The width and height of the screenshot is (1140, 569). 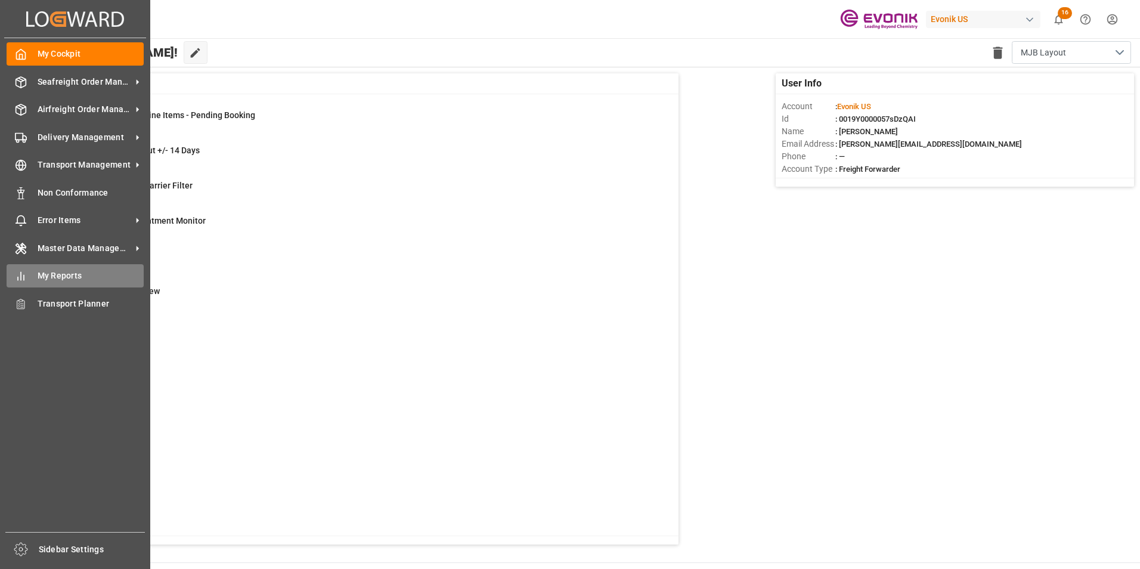 I want to click on span: Master Data Management, so click(x=85, y=248).